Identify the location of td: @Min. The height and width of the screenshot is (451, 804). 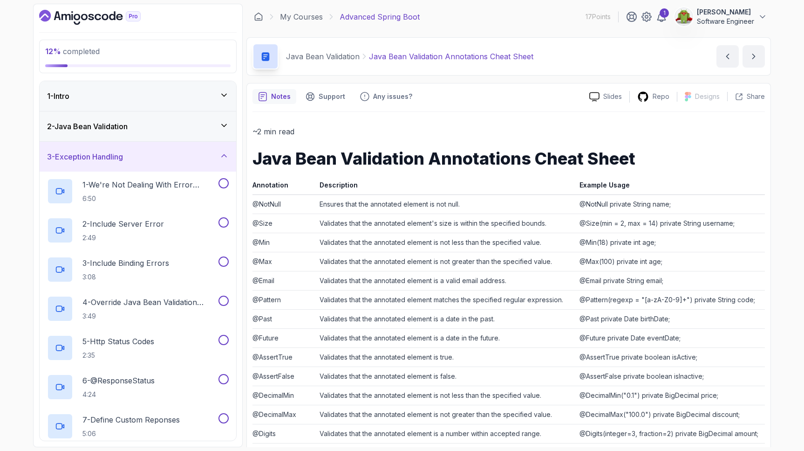
(284, 242).